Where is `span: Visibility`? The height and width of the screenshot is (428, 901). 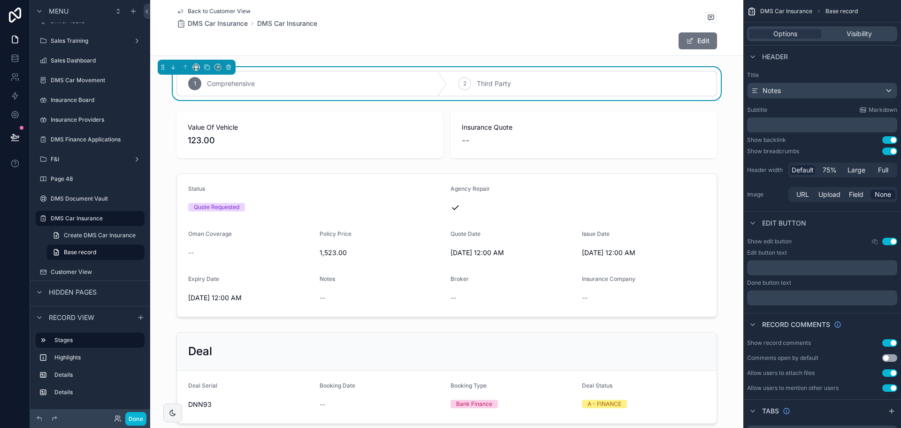
span: Visibility is located at coordinates (859, 34).